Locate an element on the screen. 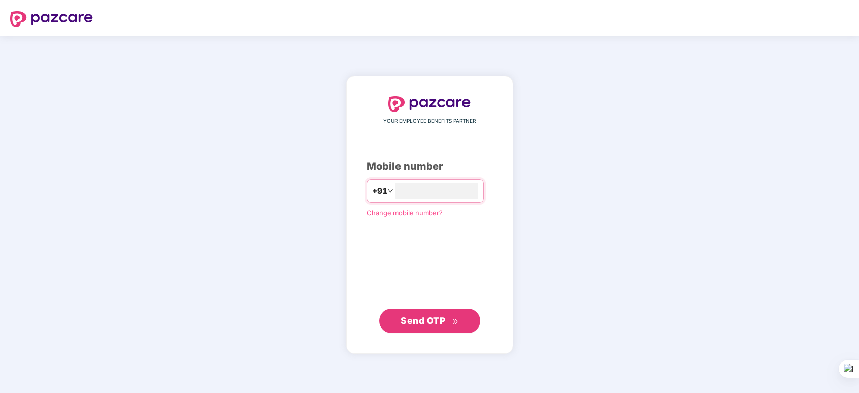 This screenshot has width=859, height=393. span: Send OTP is located at coordinates (423, 320).